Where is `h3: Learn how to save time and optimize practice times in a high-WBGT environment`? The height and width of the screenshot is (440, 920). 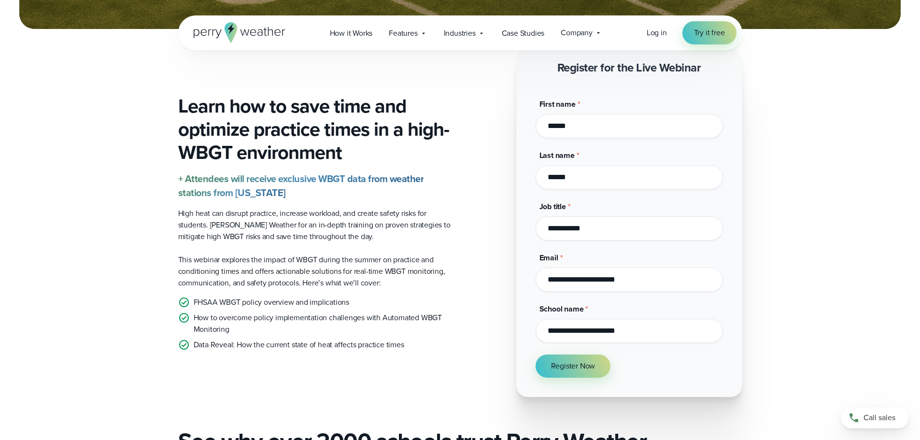 h3: Learn how to save time and optimize practice times in a high-WBGT environment is located at coordinates (315, 129).